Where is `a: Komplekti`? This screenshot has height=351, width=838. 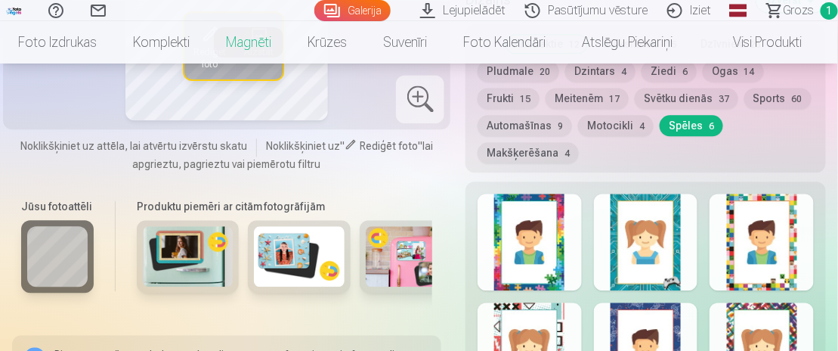
a: Komplekti is located at coordinates (161, 42).